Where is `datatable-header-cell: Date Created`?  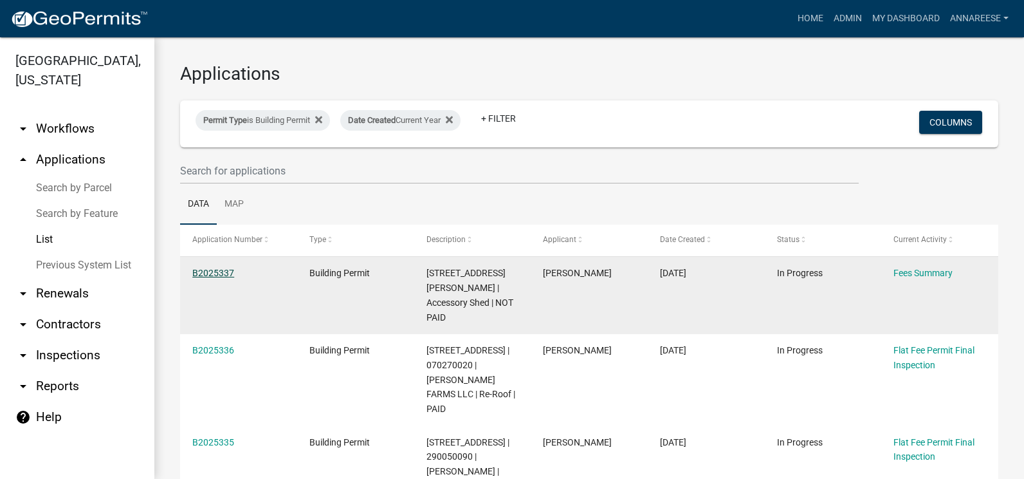 datatable-header-cell: Date Created is located at coordinates (706, 240).